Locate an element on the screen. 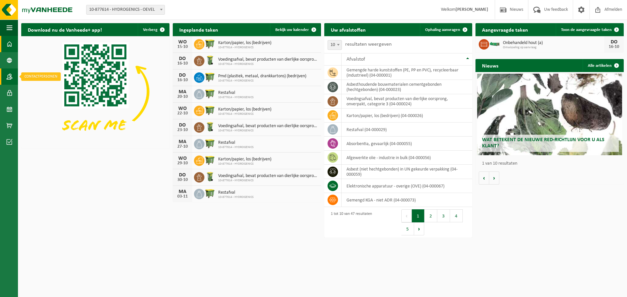  div: 23-10 is located at coordinates (182, 130).